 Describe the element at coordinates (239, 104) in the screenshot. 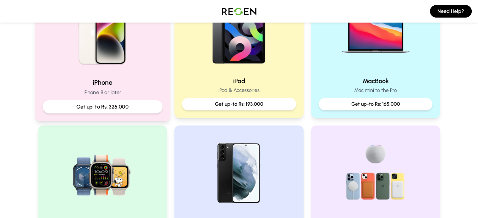

I see `p: Get up-to Rs: 193,000` at that location.